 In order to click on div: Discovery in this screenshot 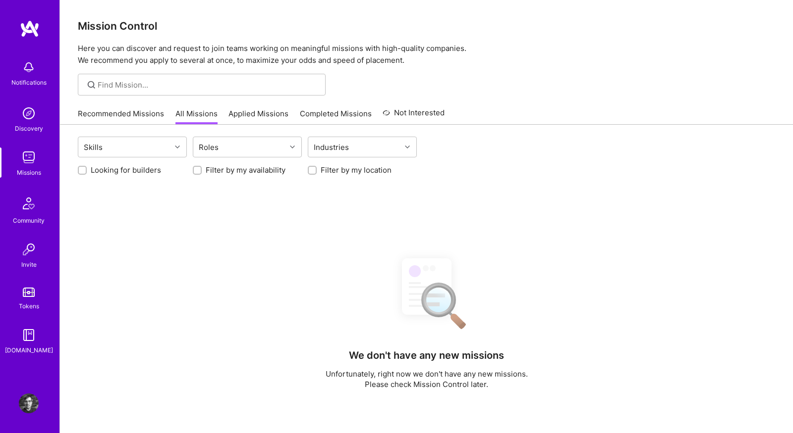, I will do `click(29, 128)`.